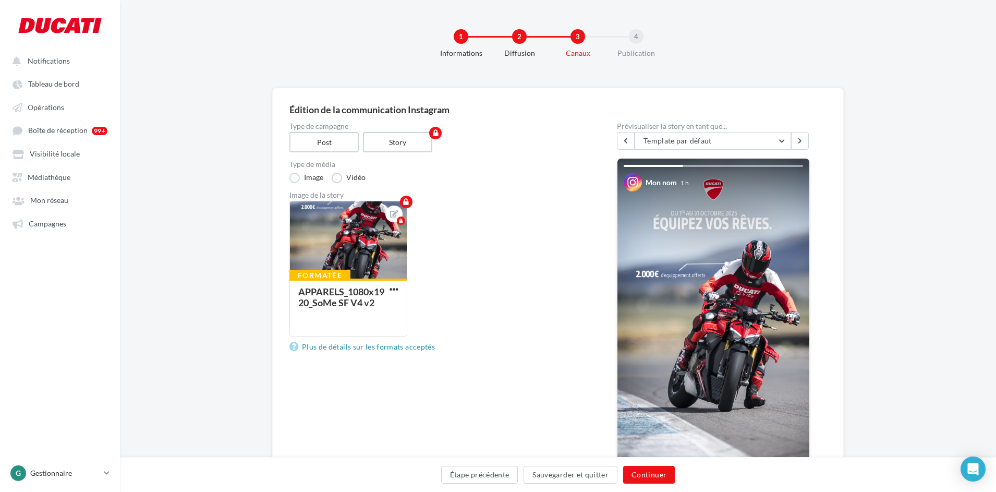 The image size is (996, 492). What do you see at coordinates (437, 195) in the screenshot?
I see `div: Image de la story` at bounding box center [437, 195].